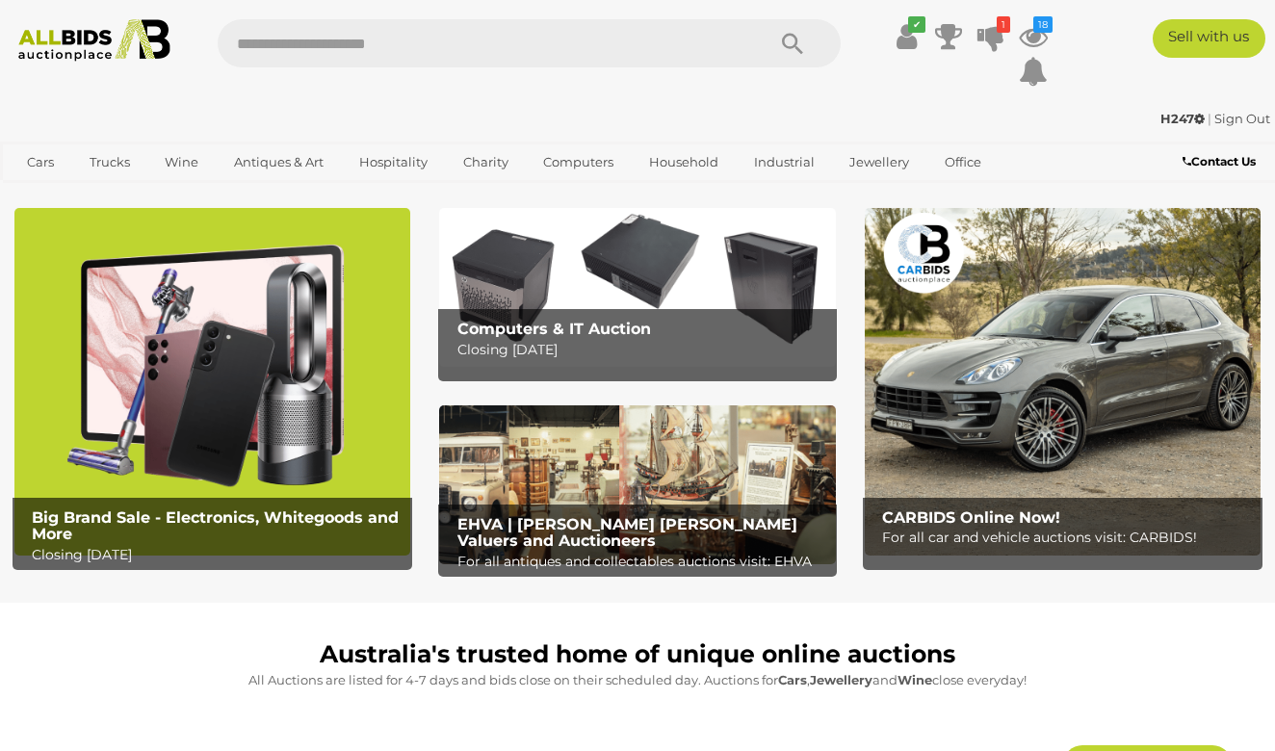  I want to click on b: Computers & IT Auction, so click(554, 328).